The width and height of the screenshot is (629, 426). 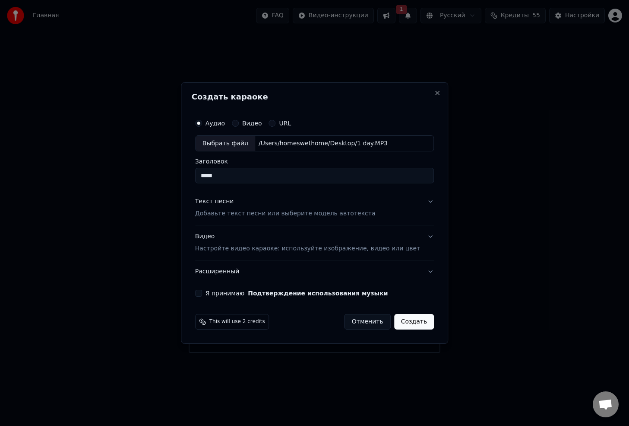 I want to click on label: Я принимаю, so click(x=297, y=293).